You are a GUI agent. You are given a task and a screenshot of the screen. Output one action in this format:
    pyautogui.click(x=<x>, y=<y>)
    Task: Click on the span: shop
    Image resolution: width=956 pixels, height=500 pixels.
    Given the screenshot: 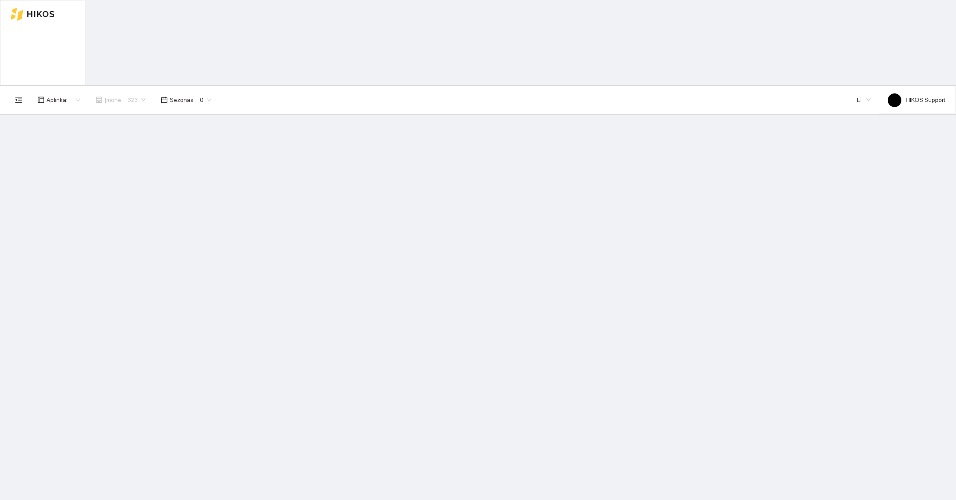 What is the action you would take?
    pyautogui.click(x=99, y=100)
    